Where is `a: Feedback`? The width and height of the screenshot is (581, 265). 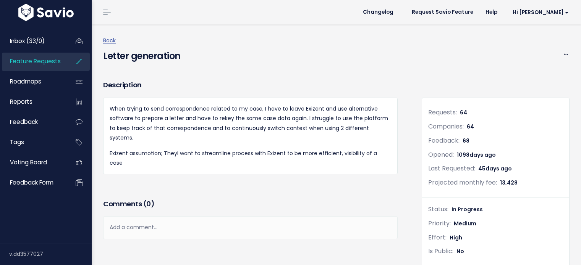
a: Feedback is located at coordinates (32, 122).